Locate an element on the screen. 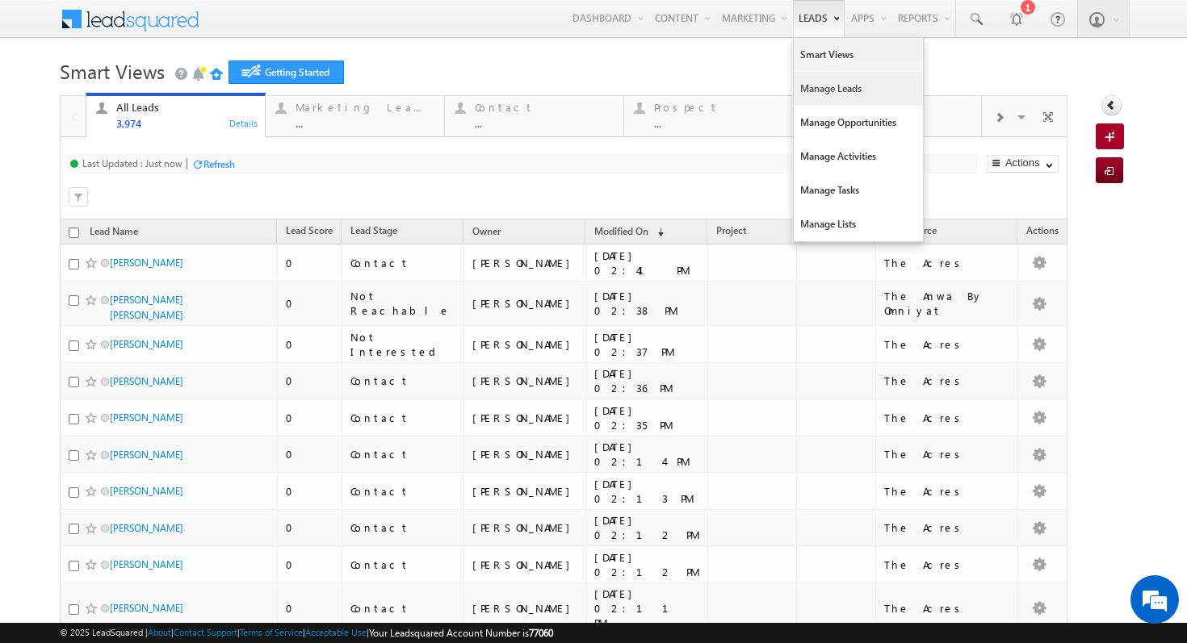  a: Manage Opportunities is located at coordinates (858, 123).